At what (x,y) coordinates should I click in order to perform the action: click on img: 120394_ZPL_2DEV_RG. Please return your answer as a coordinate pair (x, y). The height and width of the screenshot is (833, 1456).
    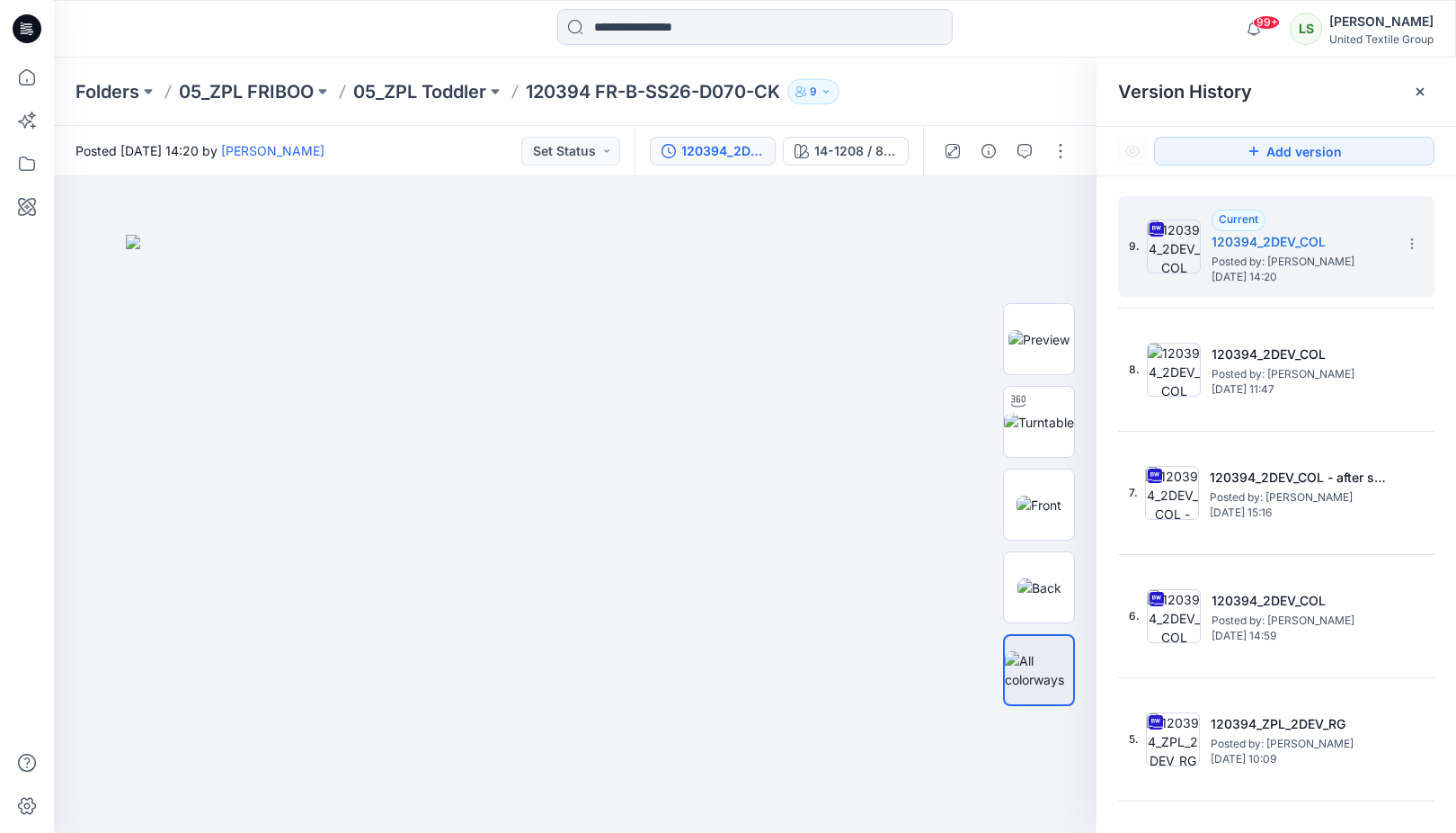
    Looking at the image, I should click on (1174, 739).